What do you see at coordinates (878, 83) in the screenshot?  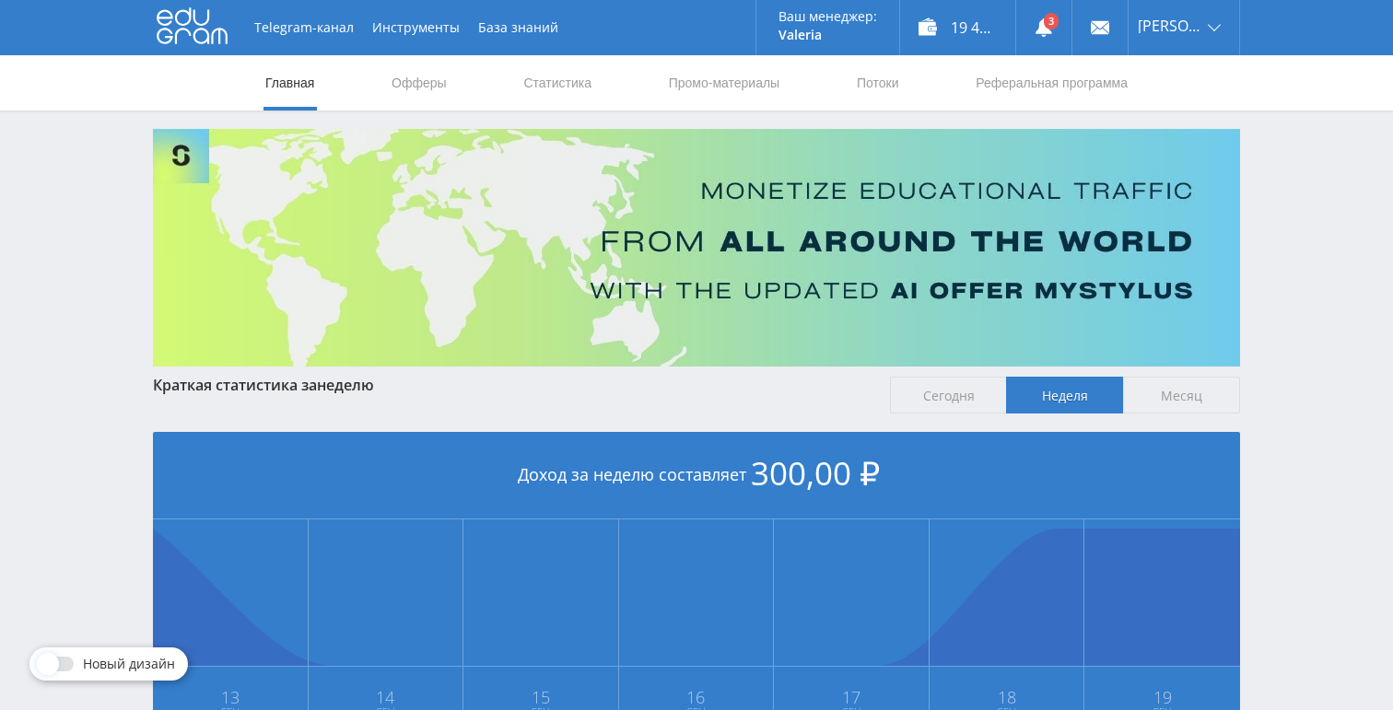 I see `a: Потоки` at bounding box center [878, 83].